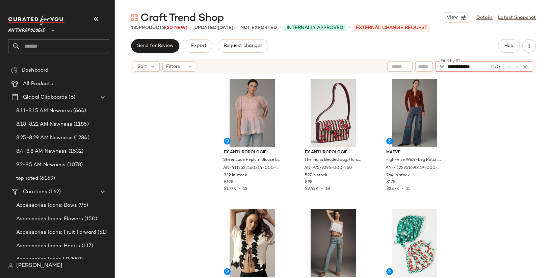 This screenshot has width=552, height=278. What do you see at coordinates (414, 153) in the screenshot?
I see `span: Maeve` at bounding box center [414, 153].